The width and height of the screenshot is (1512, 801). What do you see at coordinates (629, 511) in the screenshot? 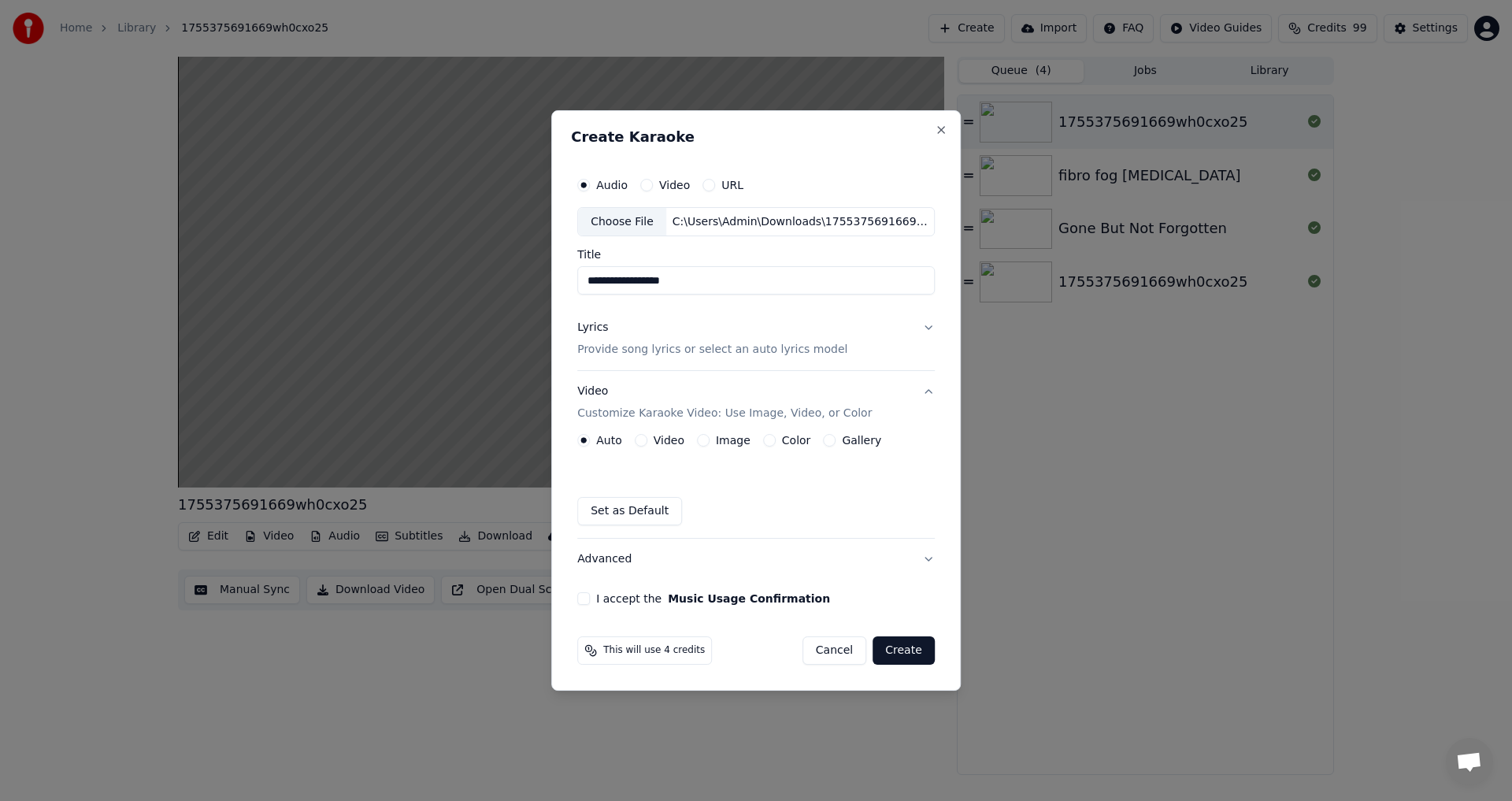
I see `button: Set as Default` at bounding box center [629, 511].